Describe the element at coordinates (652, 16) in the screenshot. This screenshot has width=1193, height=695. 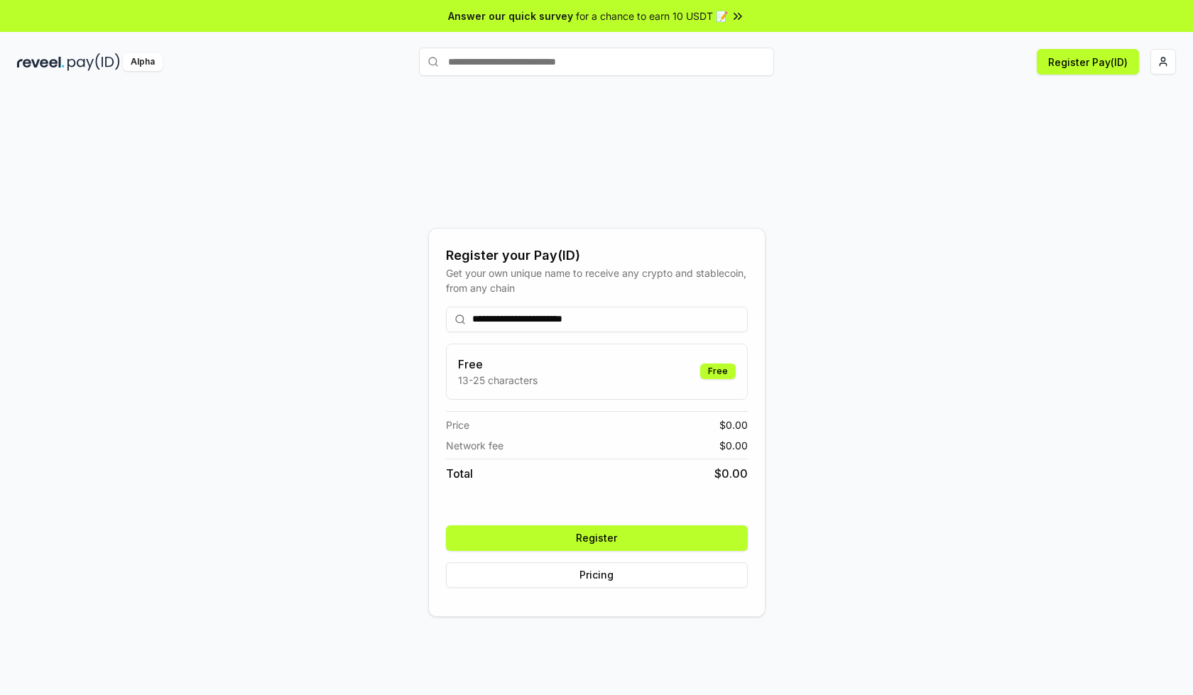
I see `span: for a chance to earn 10 USDT 📝` at that location.